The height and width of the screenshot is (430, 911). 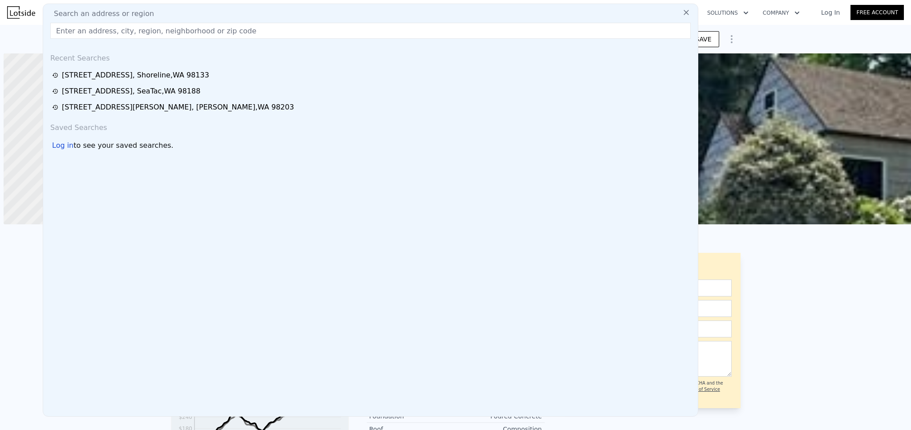 What do you see at coordinates (63, 146) in the screenshot?
I see `div: Log in` at bounding box center [63, 146].